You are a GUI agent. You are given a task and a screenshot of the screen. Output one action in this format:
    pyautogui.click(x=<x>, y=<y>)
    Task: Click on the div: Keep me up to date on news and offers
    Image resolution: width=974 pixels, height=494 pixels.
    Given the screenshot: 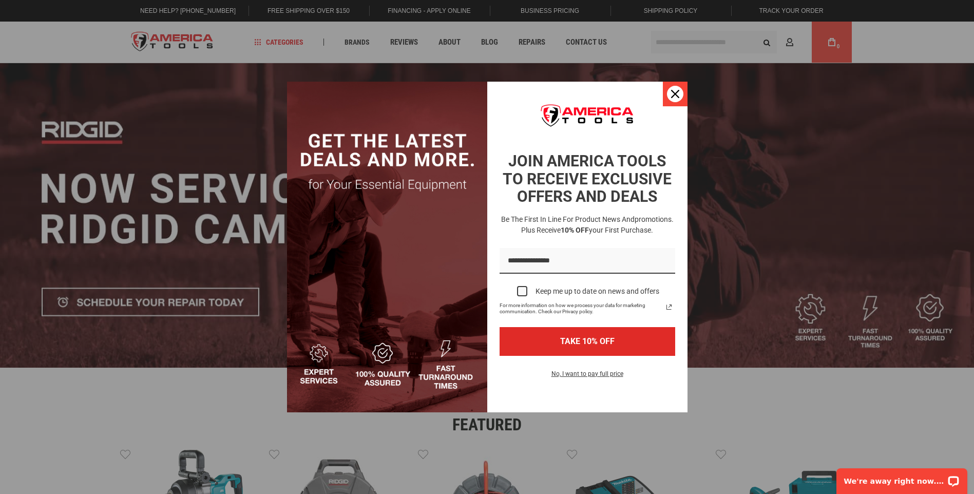 What is the action you would take?
    pyautogui.click(x=597, y=291)
    